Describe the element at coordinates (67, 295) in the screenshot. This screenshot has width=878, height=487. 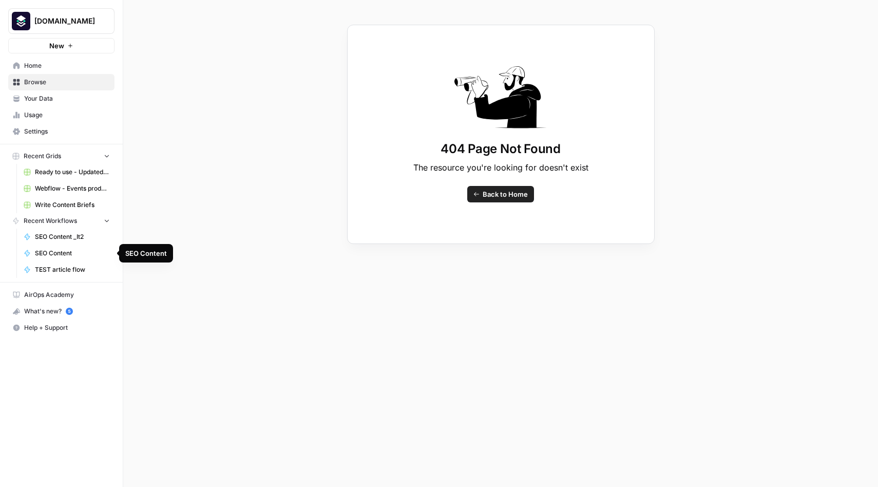
I see `span: AirOps Academy` at that location.